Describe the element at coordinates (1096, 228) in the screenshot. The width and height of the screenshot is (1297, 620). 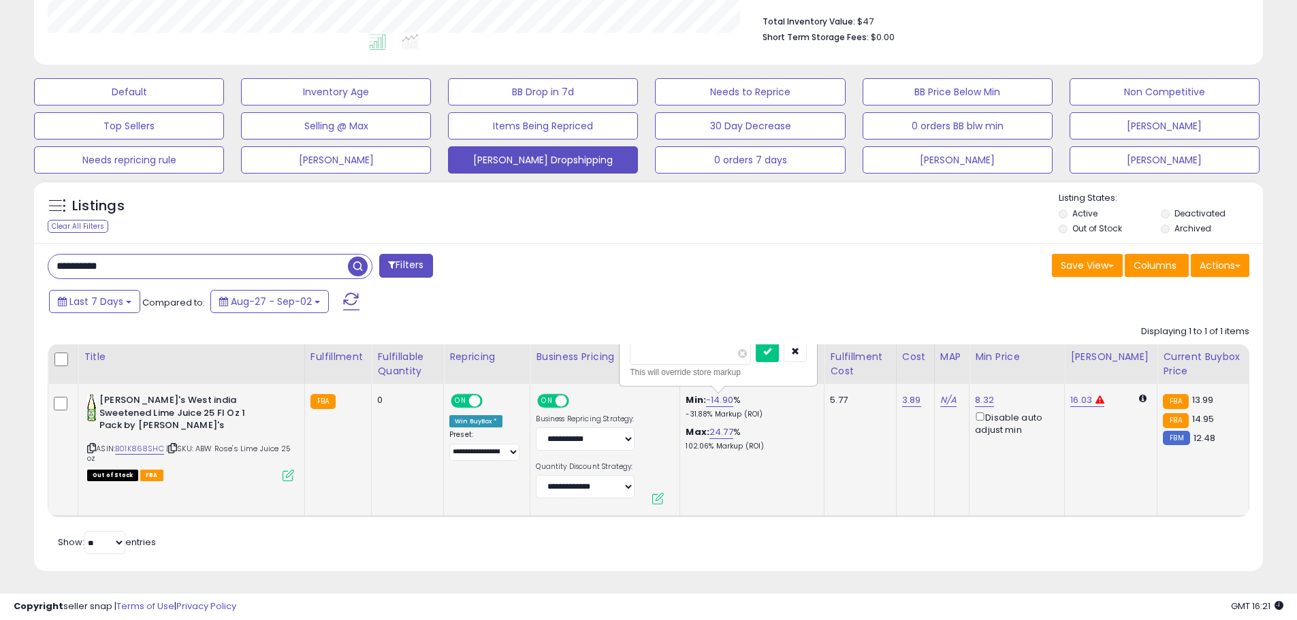
I see `label: Out of Stock` at that location.